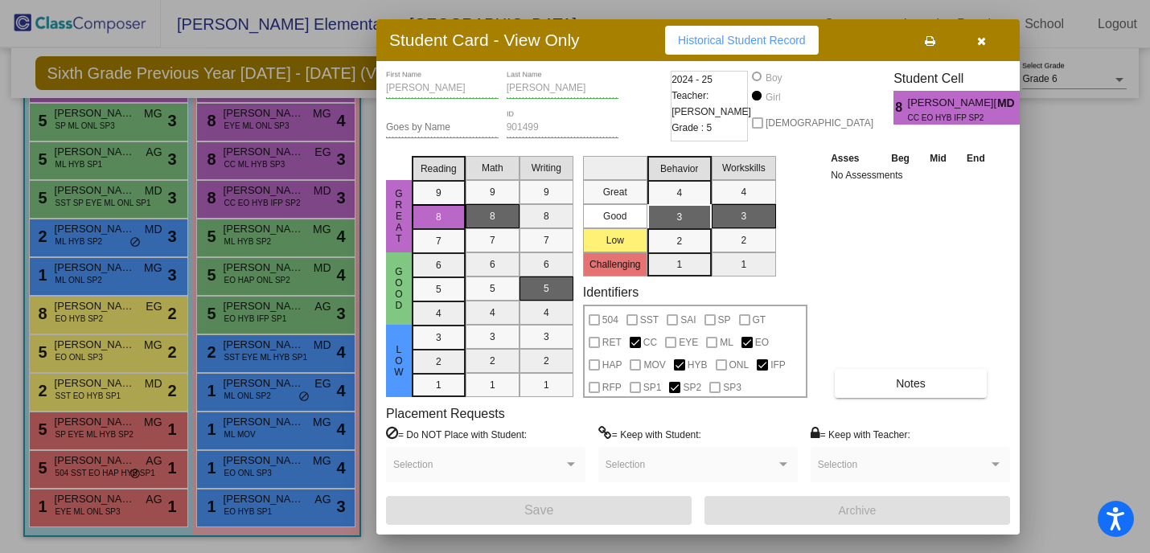 The height and width of the screenshot is (553, 1150). What do you see at coordinates (610, 292) in the screenshot?
I see `label: Identifiers` at bounding box center [610, 292].